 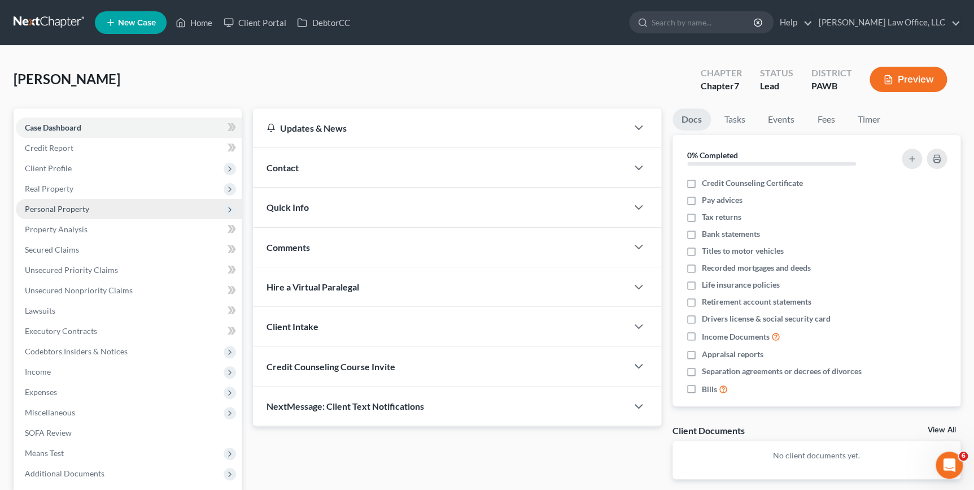 What do you see at coordinates (41, 391) in the screenshot?
I see `span: Expenses` at bounding box center [41, 391].